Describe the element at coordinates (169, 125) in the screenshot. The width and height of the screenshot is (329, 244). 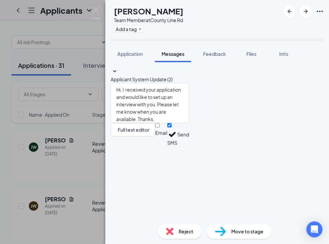
I see `input: SMS` at that location.